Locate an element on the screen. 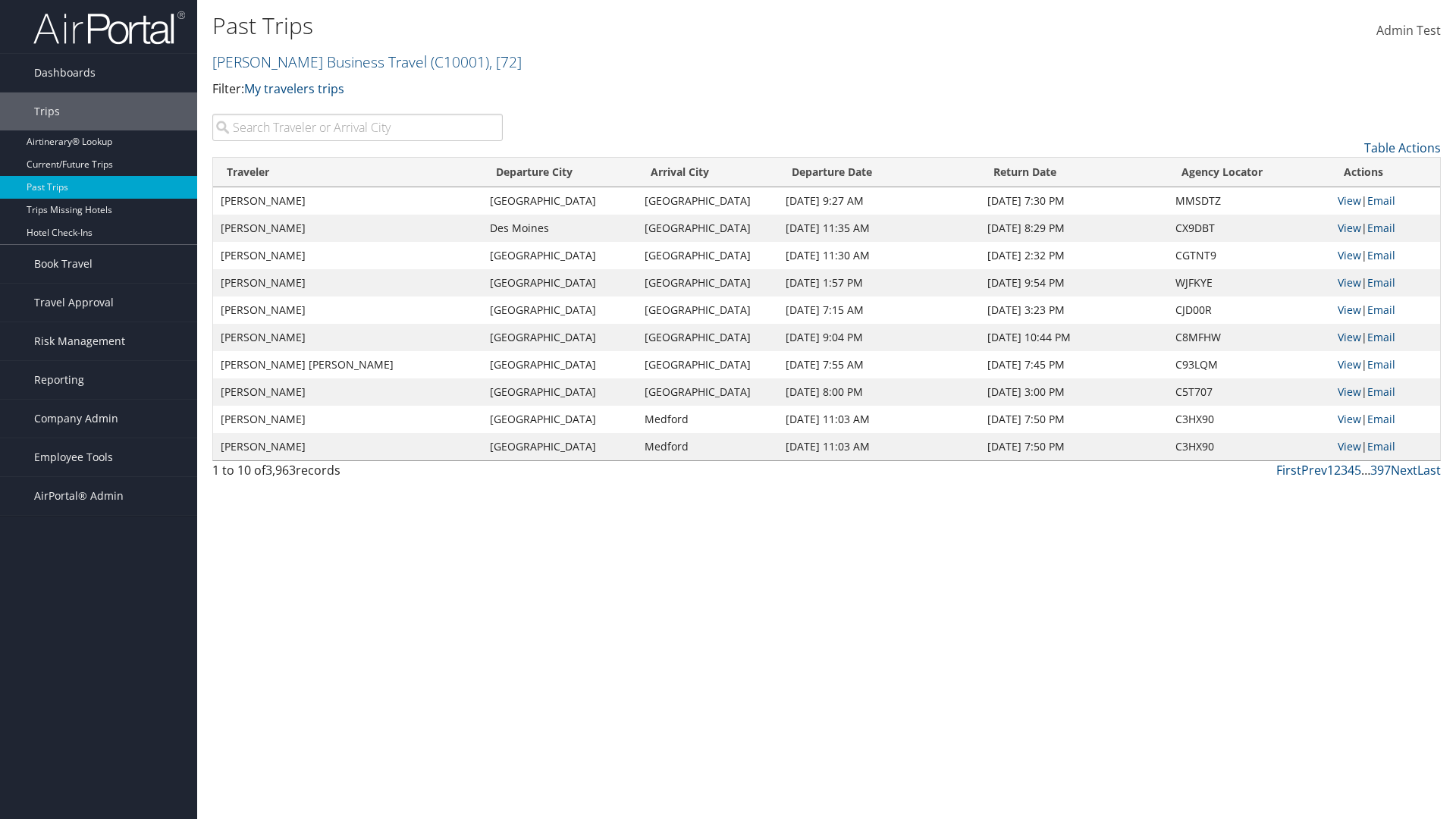 The width and height of the screenshot is (1456, 819). td: C8MFHW is located at coordinates (1248, 338).